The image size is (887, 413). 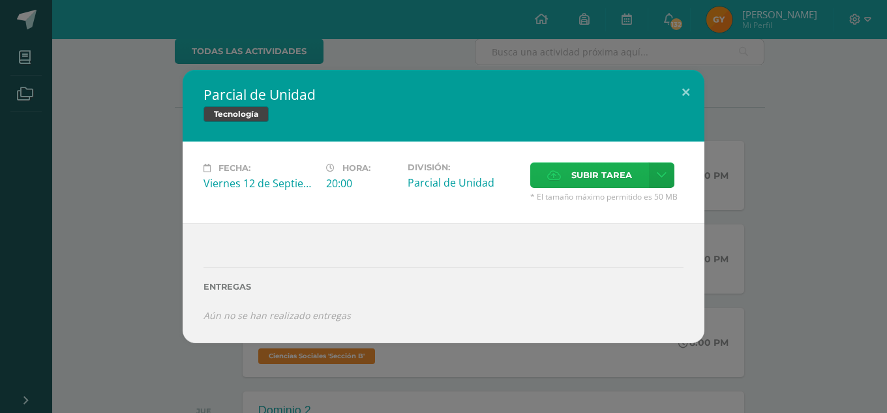 What do you see at coordinates (443, 95) in the screenshot?
I see `h2: Parcial de Unidad` at bounding box center [443, 95].